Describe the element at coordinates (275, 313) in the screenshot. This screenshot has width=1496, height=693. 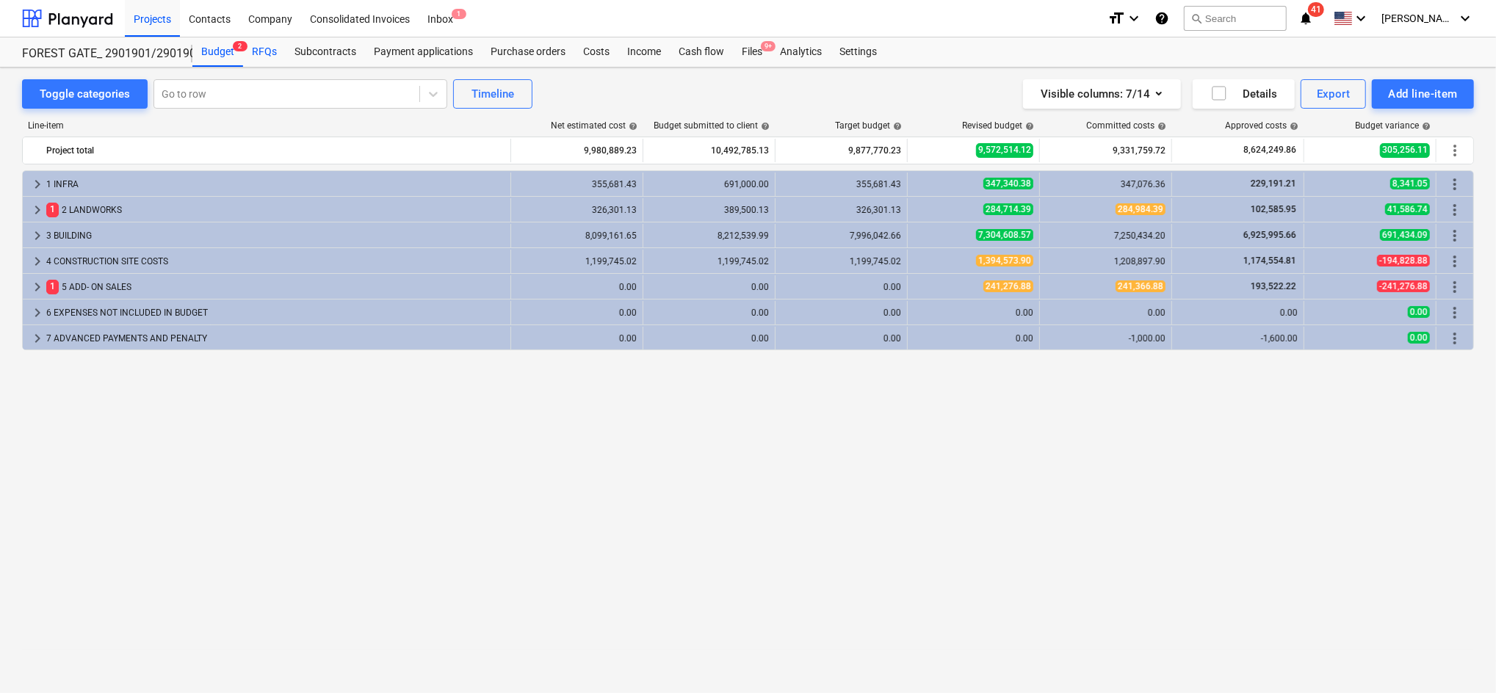
I see `div: 6 EXPENSES NOT INCLUDED IN BUDGET` at that location.